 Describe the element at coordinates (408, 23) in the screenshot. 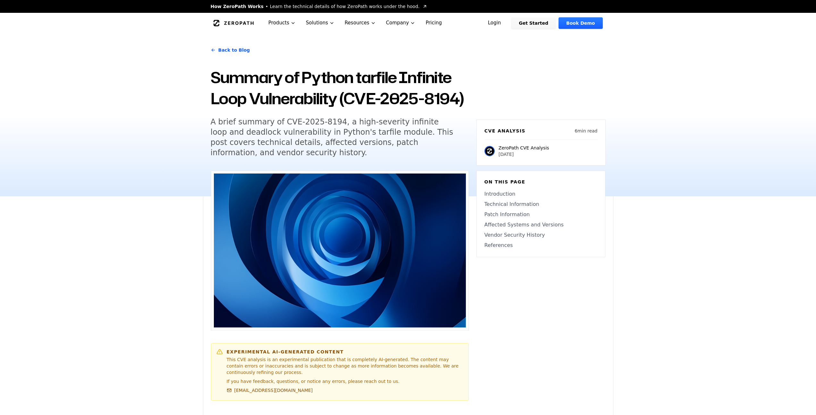

I see `nav: Global` at that location.